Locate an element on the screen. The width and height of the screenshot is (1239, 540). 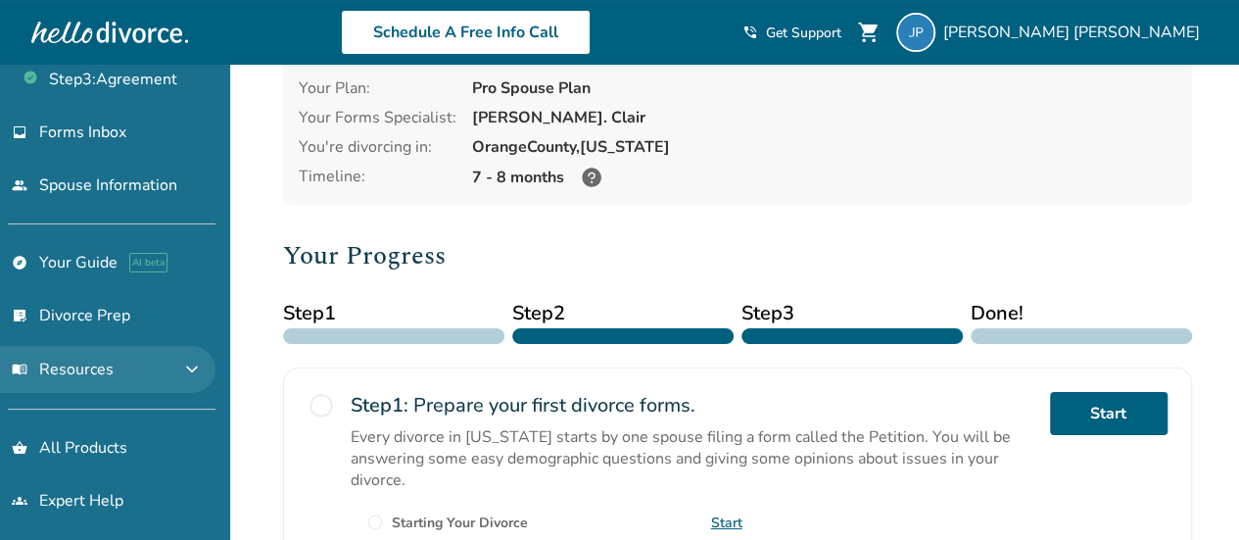
span: shopping_basket is located at coordinates (20, 448).